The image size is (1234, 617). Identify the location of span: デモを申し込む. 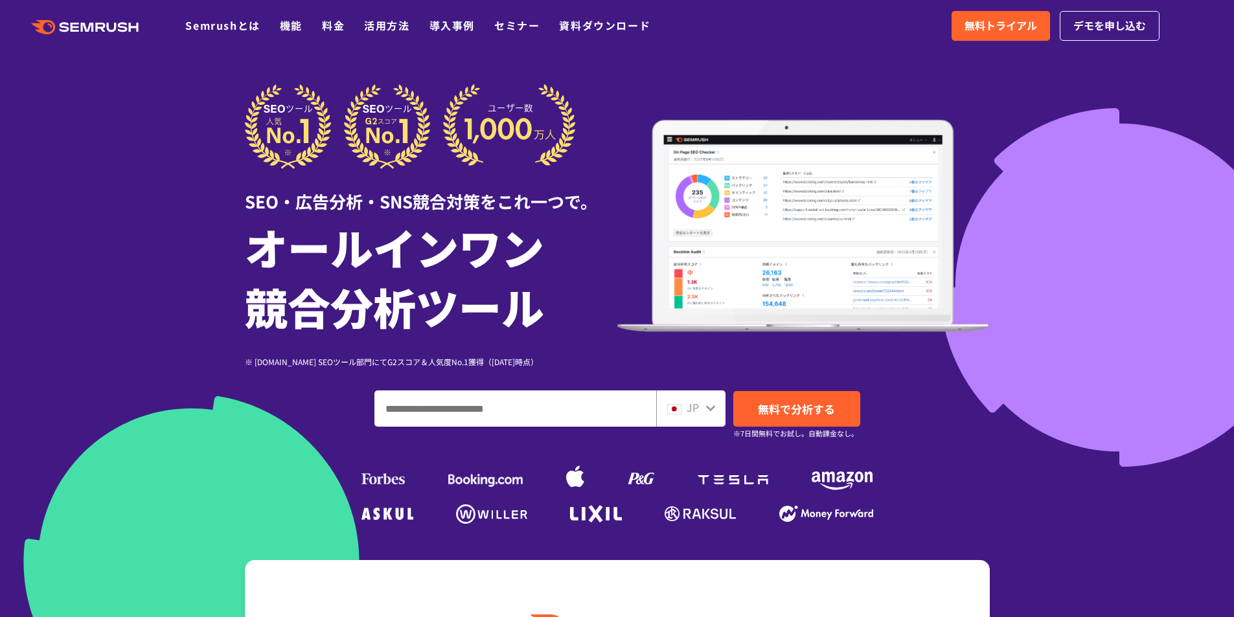
(1109, 26).